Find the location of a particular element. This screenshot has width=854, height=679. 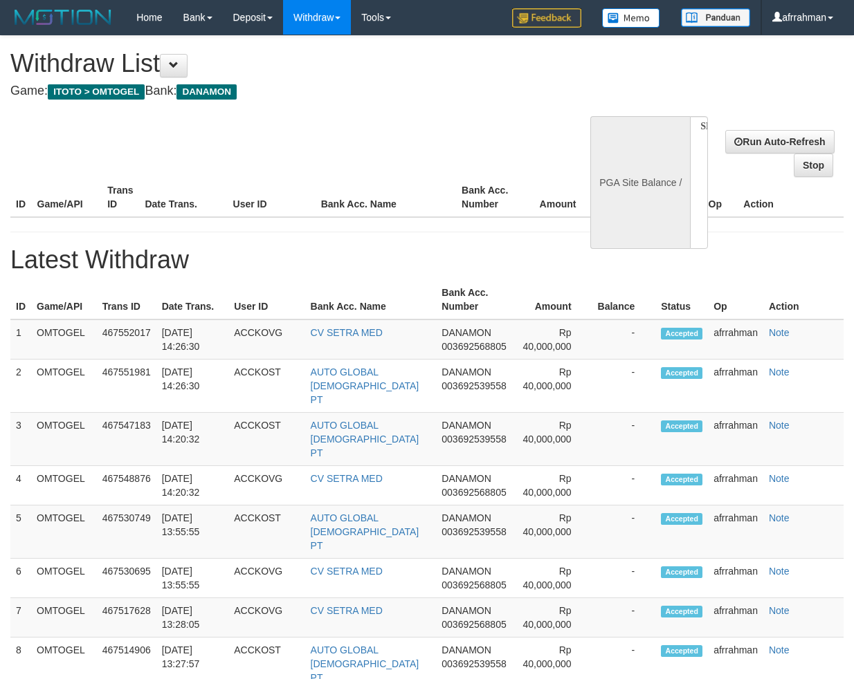

th: Balance is located at coordinates (624, 300).